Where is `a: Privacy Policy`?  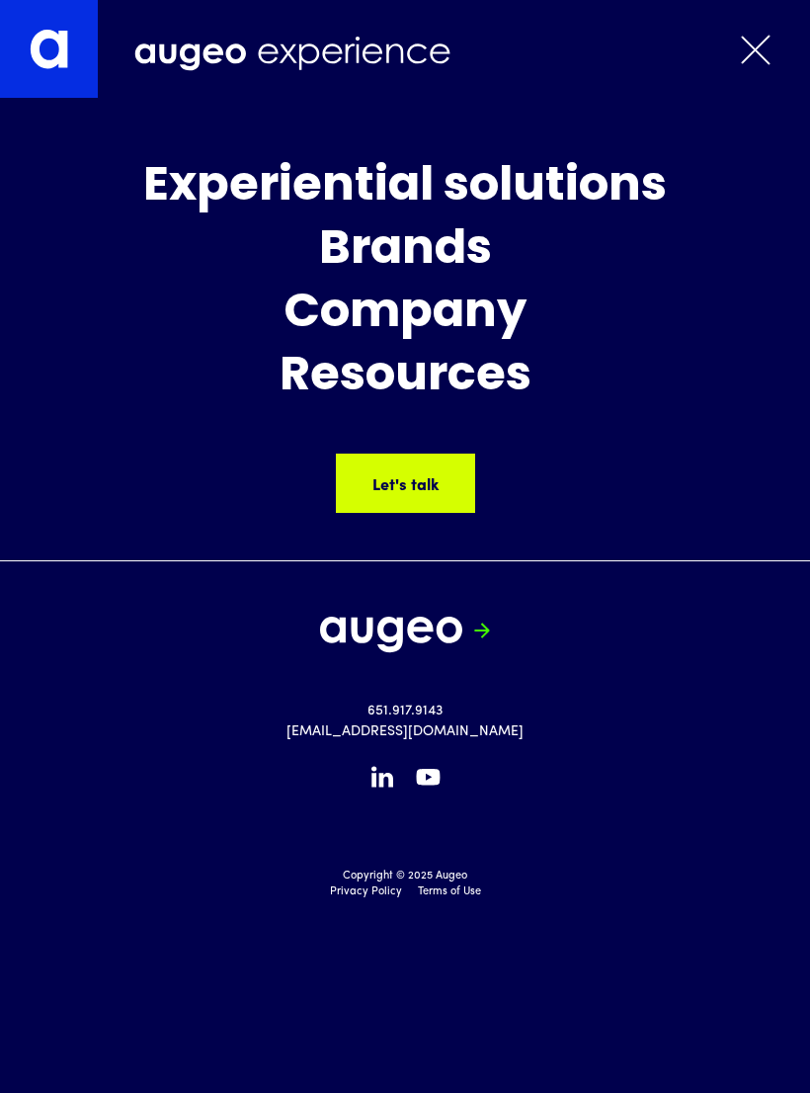 a: Privacy Policy is located at coordinates (366, 892).